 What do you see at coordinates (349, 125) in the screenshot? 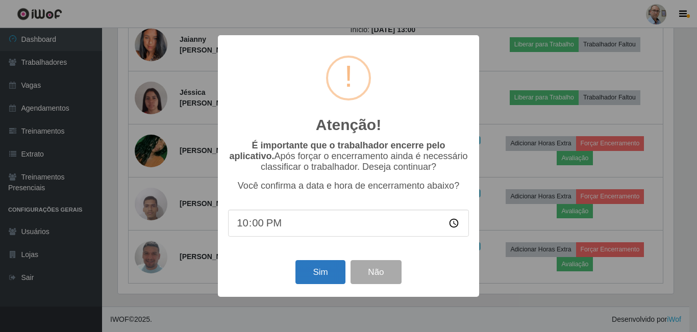
I see `h2: Atenção!` at bounding box center [349, 125].